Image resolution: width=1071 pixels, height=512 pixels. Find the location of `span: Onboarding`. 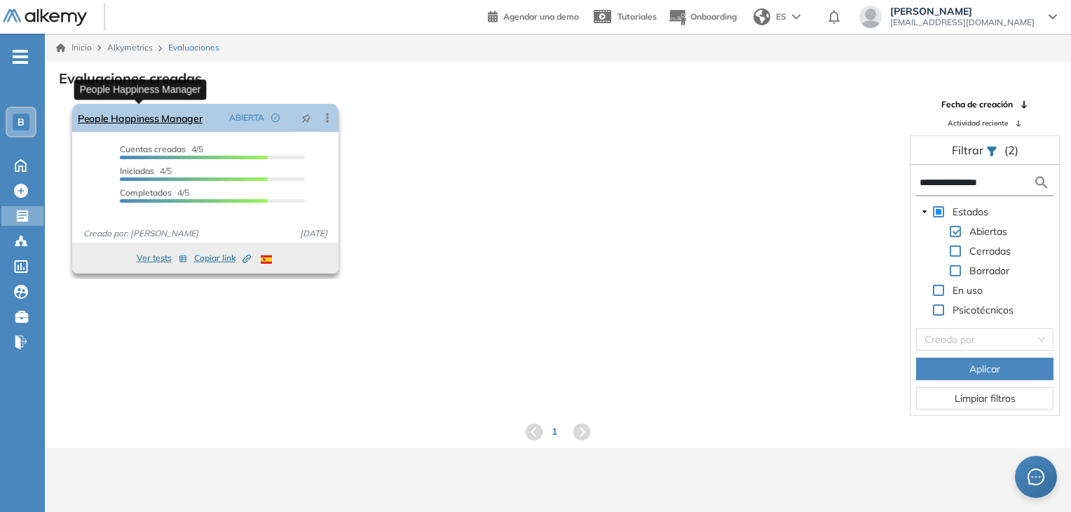

span: Onboarding is located at coordinates (713, 16).